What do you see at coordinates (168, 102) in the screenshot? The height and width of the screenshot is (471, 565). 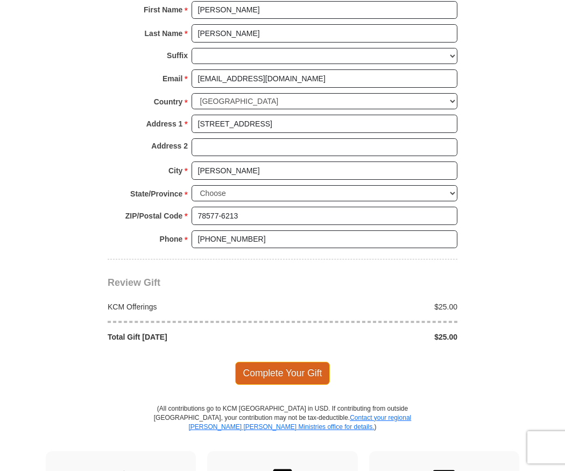 I see `strong: Country` at bounding box center [168, 102].